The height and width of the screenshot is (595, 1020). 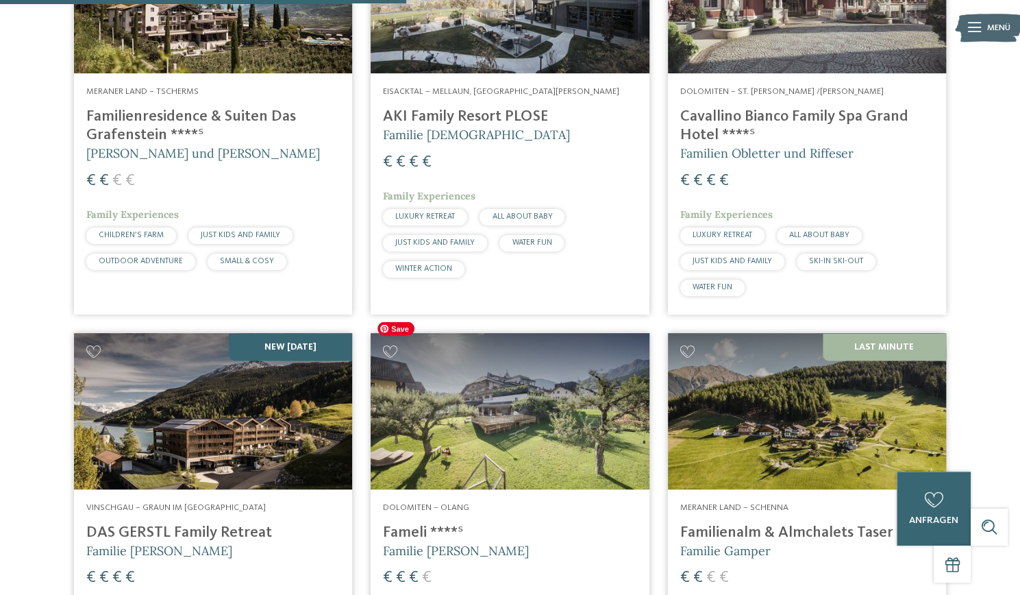 What do you see at coordinates (767, 153) in the screenshot?
I see `span: Familien Obletter und Riffeser` at bounding box center [767, 153].